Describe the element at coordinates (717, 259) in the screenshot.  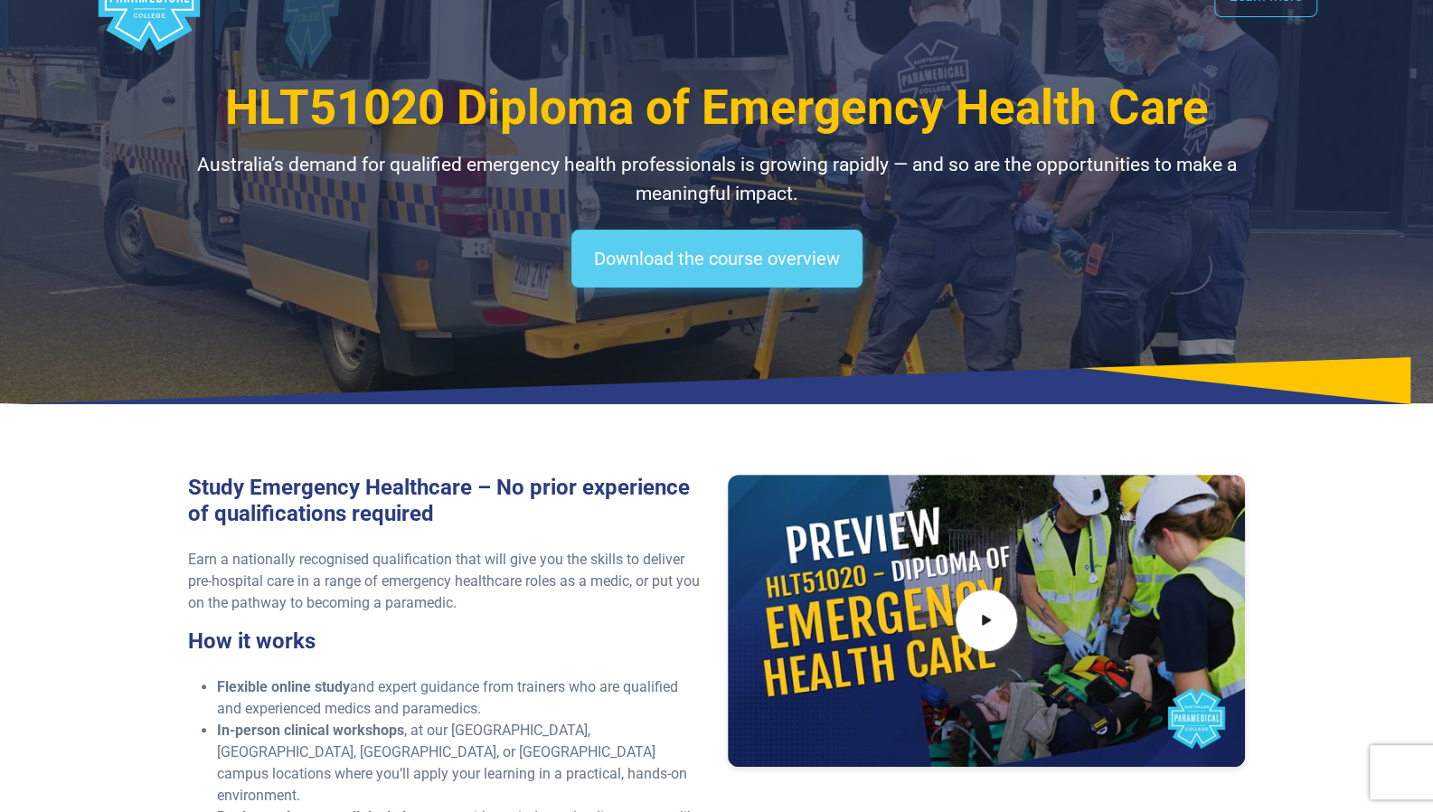
I see `a: Download the course overview` at that location.